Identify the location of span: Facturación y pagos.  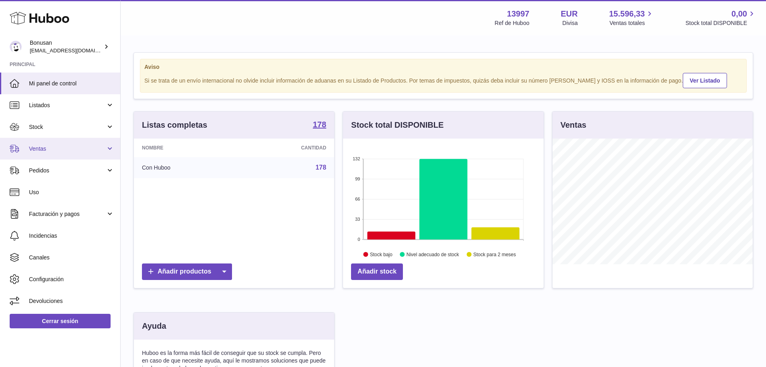
(67, 214).